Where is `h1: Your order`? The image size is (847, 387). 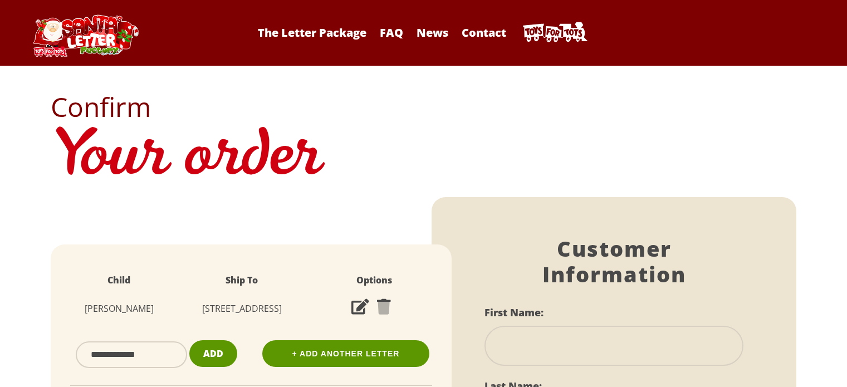 h1: Your order is located at coordinates (423, 159).